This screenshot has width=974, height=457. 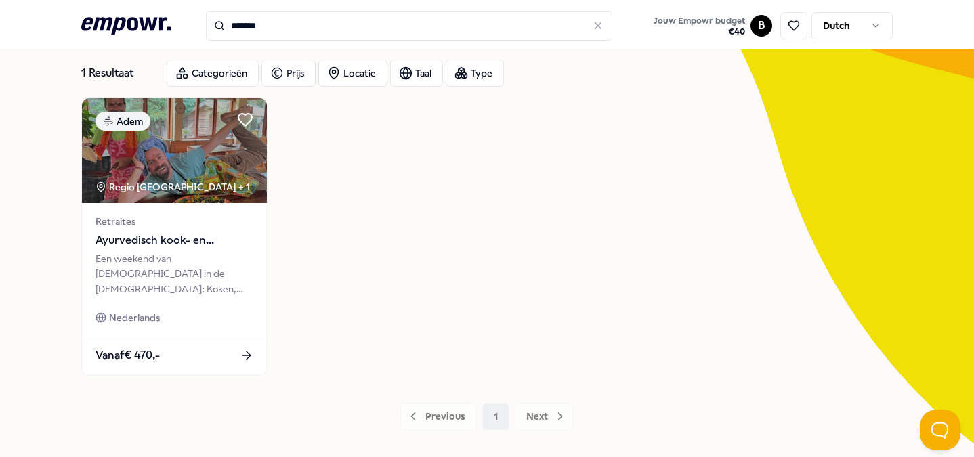 What do you see at coordinates (119, 73) in the screenshot?
I see `div: 1 Resultaat` at bounding box center [119, 73].